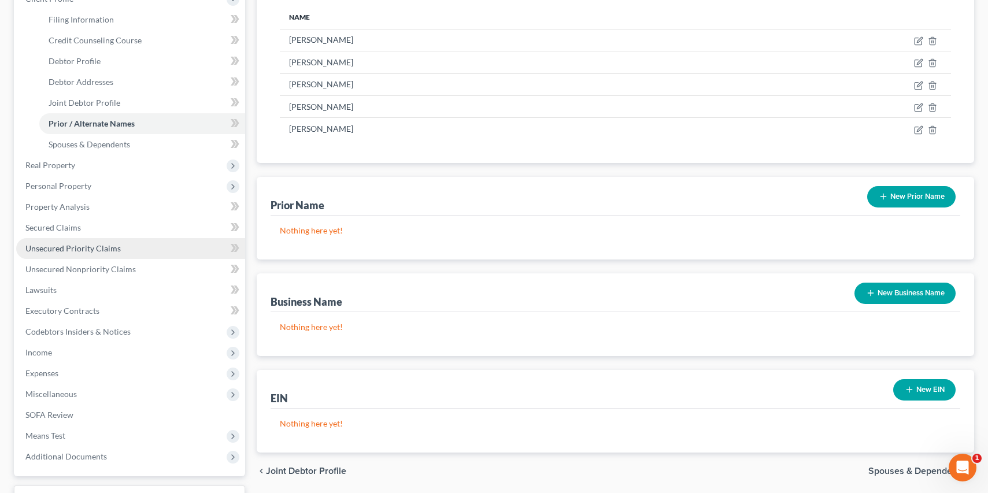 The image size is (988, 493). Describe the element at coordinates (131, 207) in the screenshot. I see `a: Property Analysis` at that location.